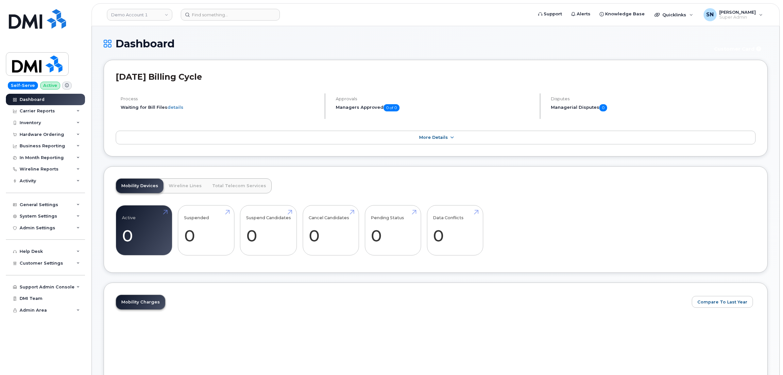 This screenshot has width=783, height=375. Describe the element at coordinates (435, 99) in the screenshot. I see `h4: Approvals` at that location.